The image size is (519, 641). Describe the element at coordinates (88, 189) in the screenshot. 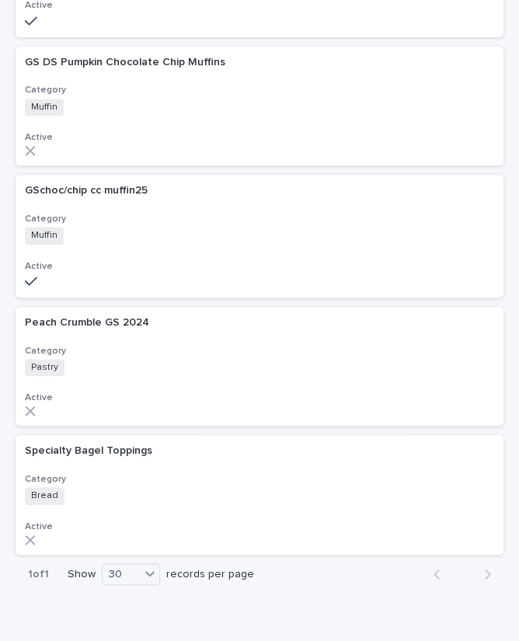

I see `p: GSchoc/chip cc muffin25` at that location.